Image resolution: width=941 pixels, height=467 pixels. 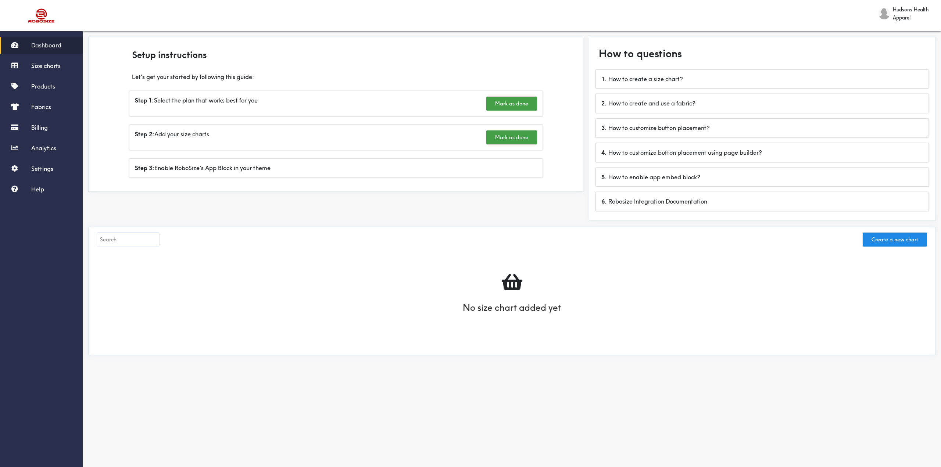 I want to click on span: Dashboard, so click(x=46, y=45).